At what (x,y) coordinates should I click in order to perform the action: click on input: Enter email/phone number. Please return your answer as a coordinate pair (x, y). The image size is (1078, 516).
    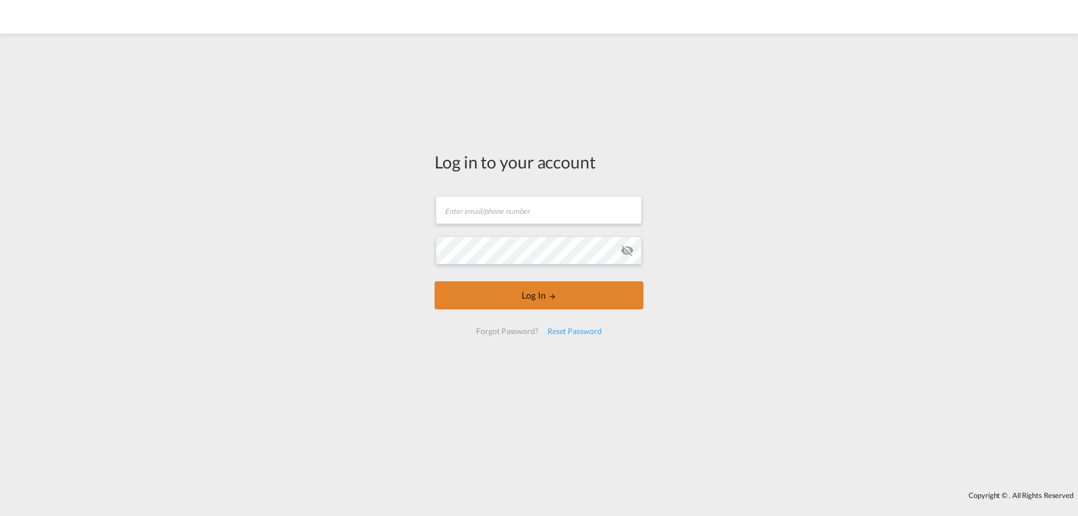
    Looking at the image, I should click on (538, 210).